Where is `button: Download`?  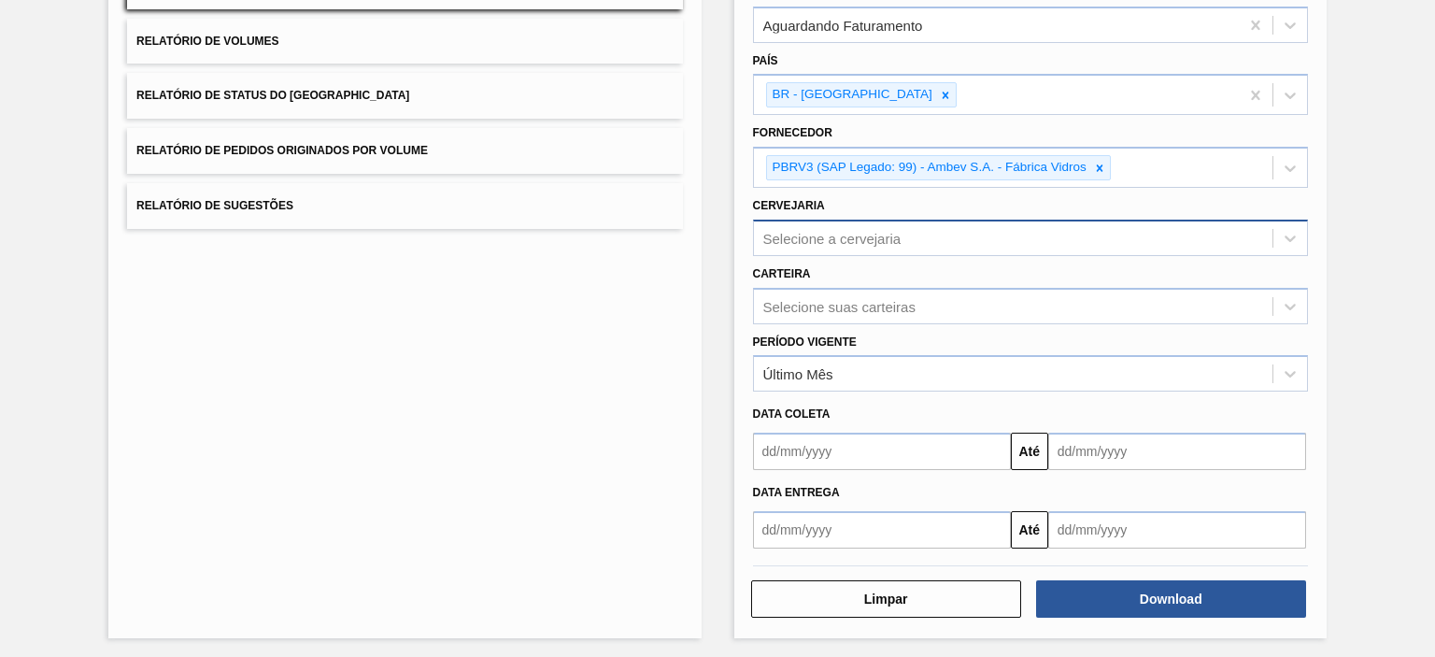 button: Download is located at coordinates (1171, 599).